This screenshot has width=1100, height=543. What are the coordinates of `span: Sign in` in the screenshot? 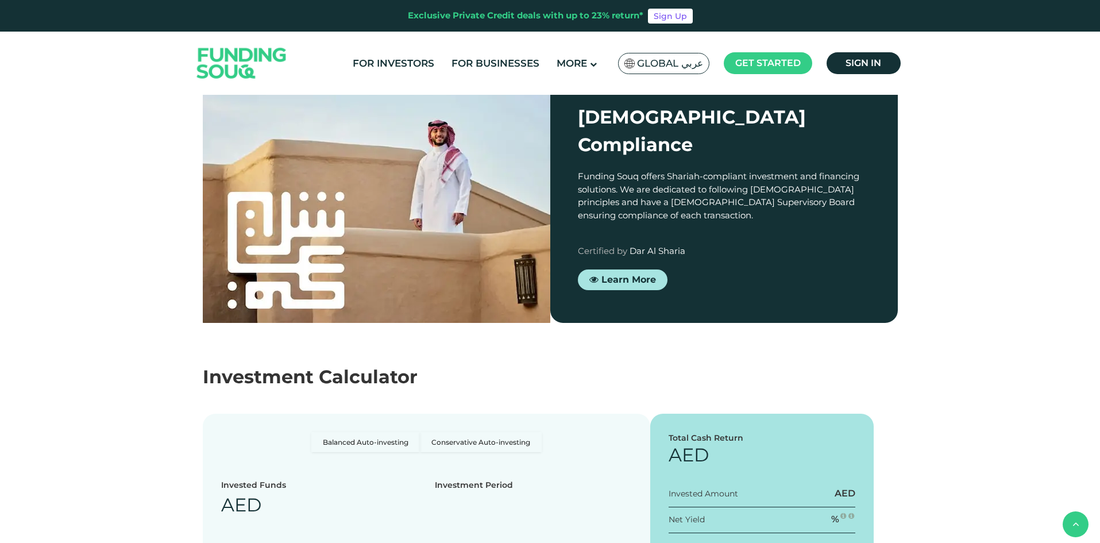 It's located at (863, 63).